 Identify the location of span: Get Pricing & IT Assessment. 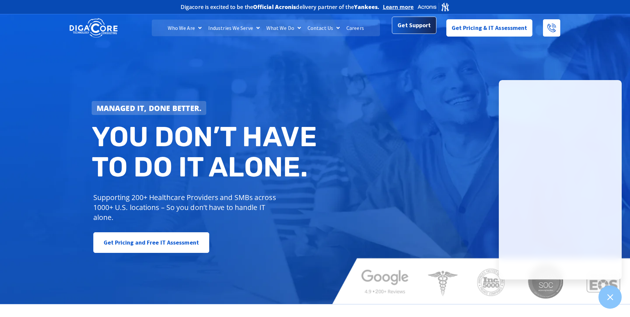
(490, 28).